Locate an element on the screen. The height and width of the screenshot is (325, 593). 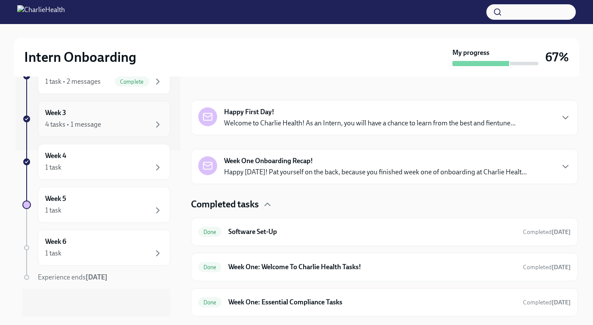
h6: Week One: Essential Compliance Tasks is located at coordinates (372, 303).